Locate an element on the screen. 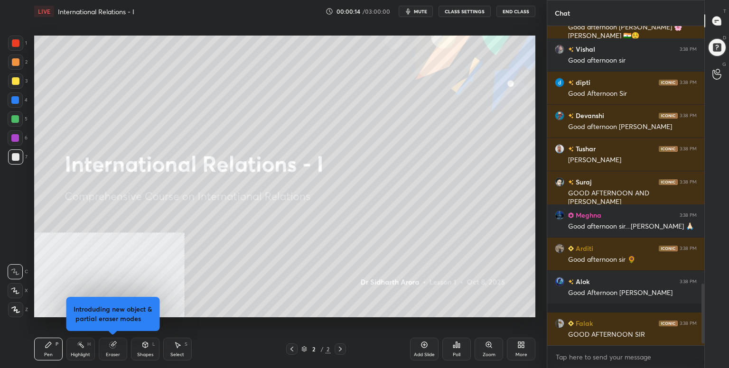  div: Good afternoon sir 🌻 is located at coordinates (632, 260).